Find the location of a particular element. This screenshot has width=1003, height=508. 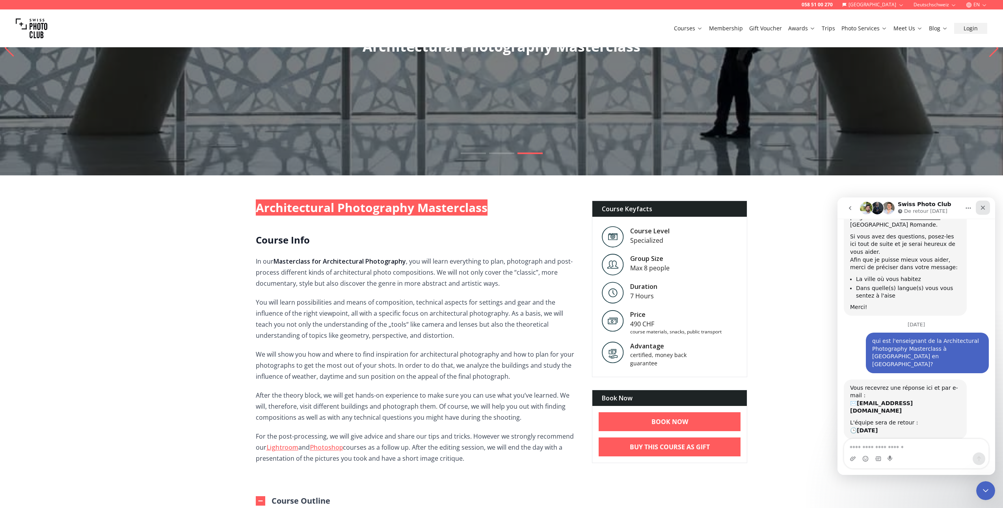

div: Book Now is located at coordinates (670, 398).